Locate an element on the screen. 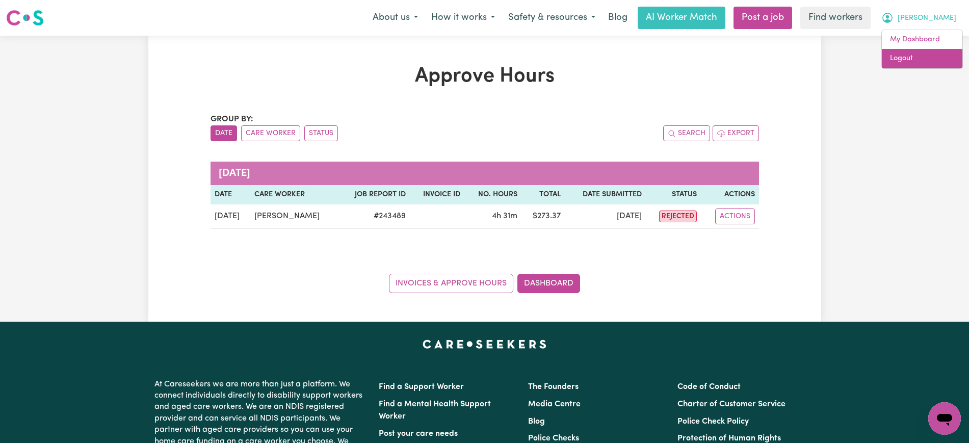 Image resolution: width=969 pixels, height=443 pixels. th: Date is located at coordinates (230, 195).